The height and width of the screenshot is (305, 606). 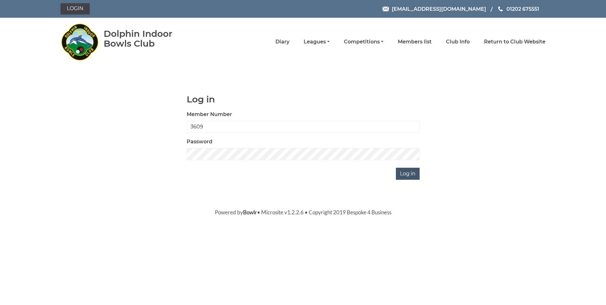 What do you see at coordinates (364, 42) in the screenshot?
I see `a: Competitions` at bounding box center [364, 42].